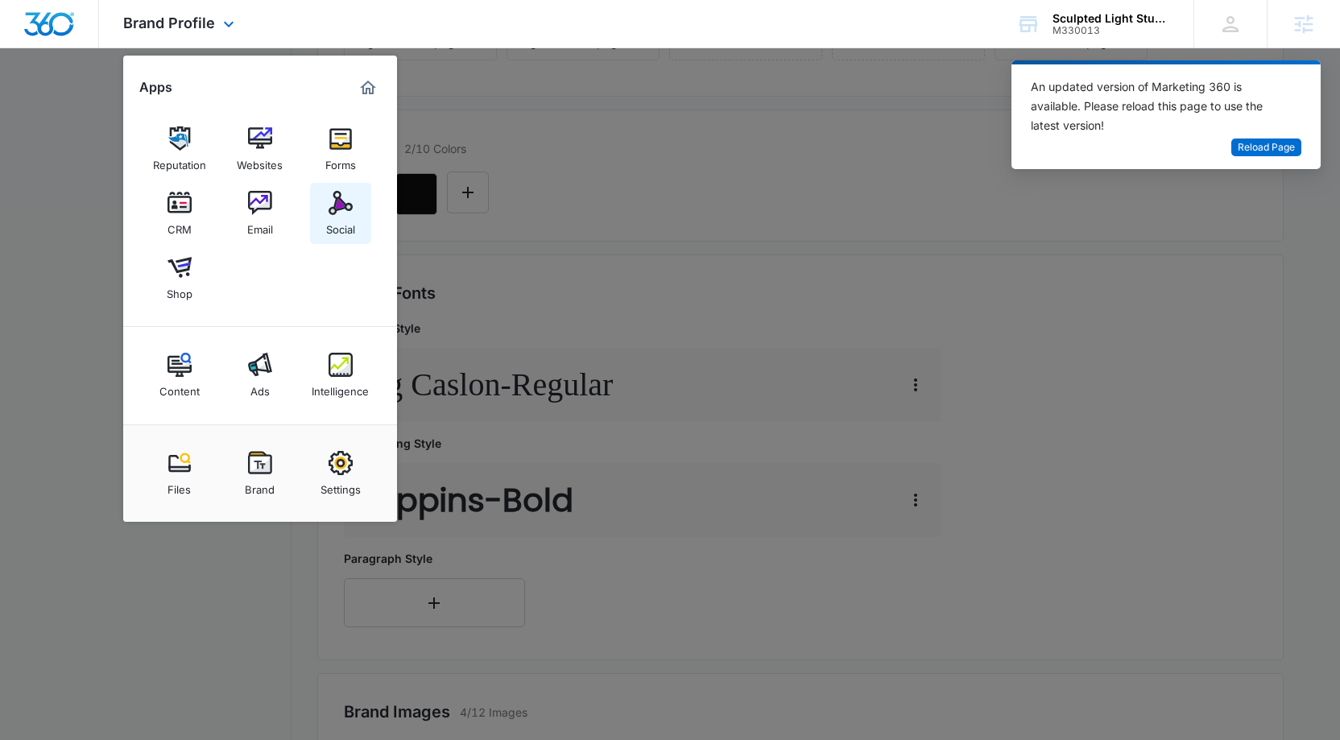 The width and height of the screenshot is (1340, 740). Describe the element at coordinates (179, 486) in the screenshot. I see `div: Files` at that location.